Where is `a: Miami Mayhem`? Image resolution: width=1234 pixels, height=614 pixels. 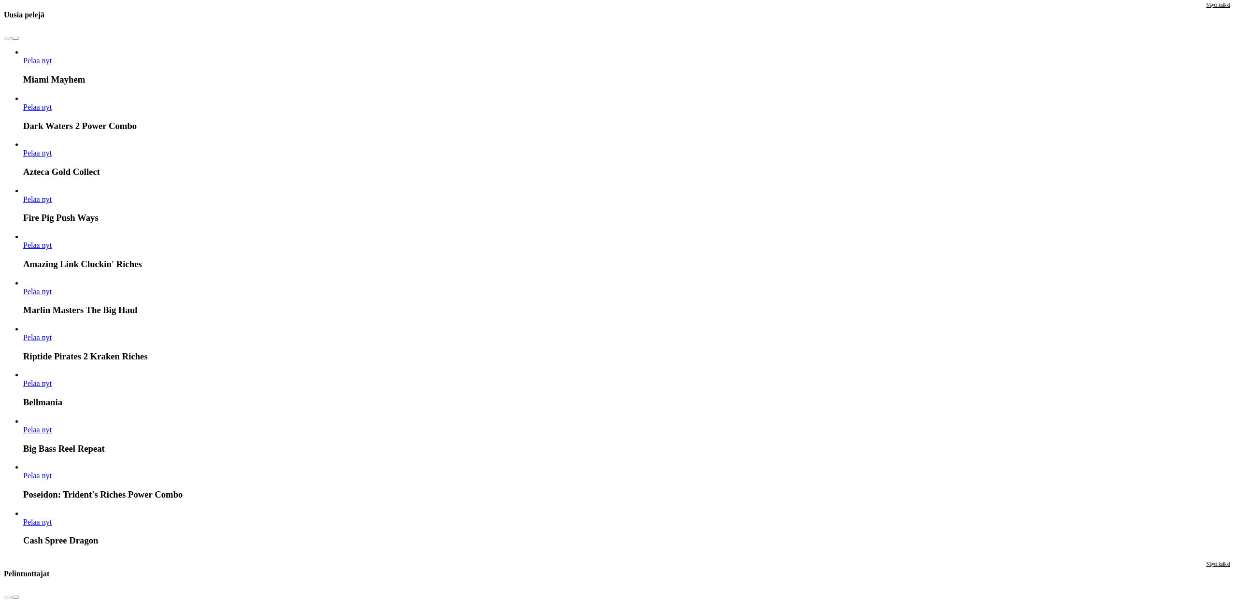
a: Miami Mayhem is located at coordinates (37, 60).